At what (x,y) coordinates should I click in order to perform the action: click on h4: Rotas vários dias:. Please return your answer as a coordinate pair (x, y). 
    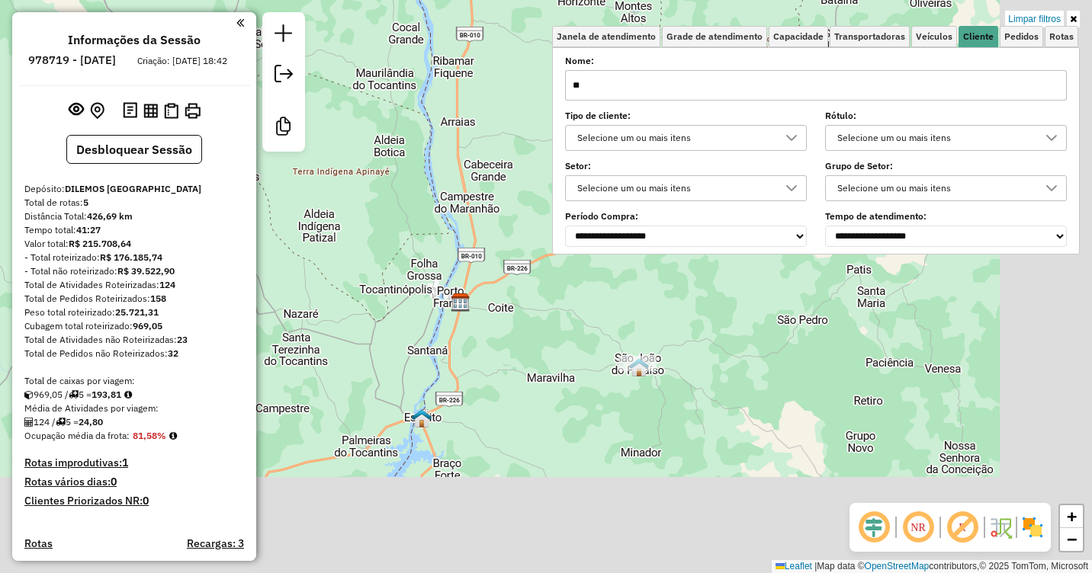
    Looking at the image, I should click on (134, 482).